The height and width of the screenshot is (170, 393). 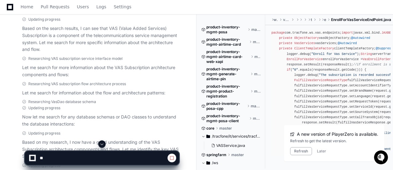 I want to click on span: ObjectFactory, so click(x=307, y=38).